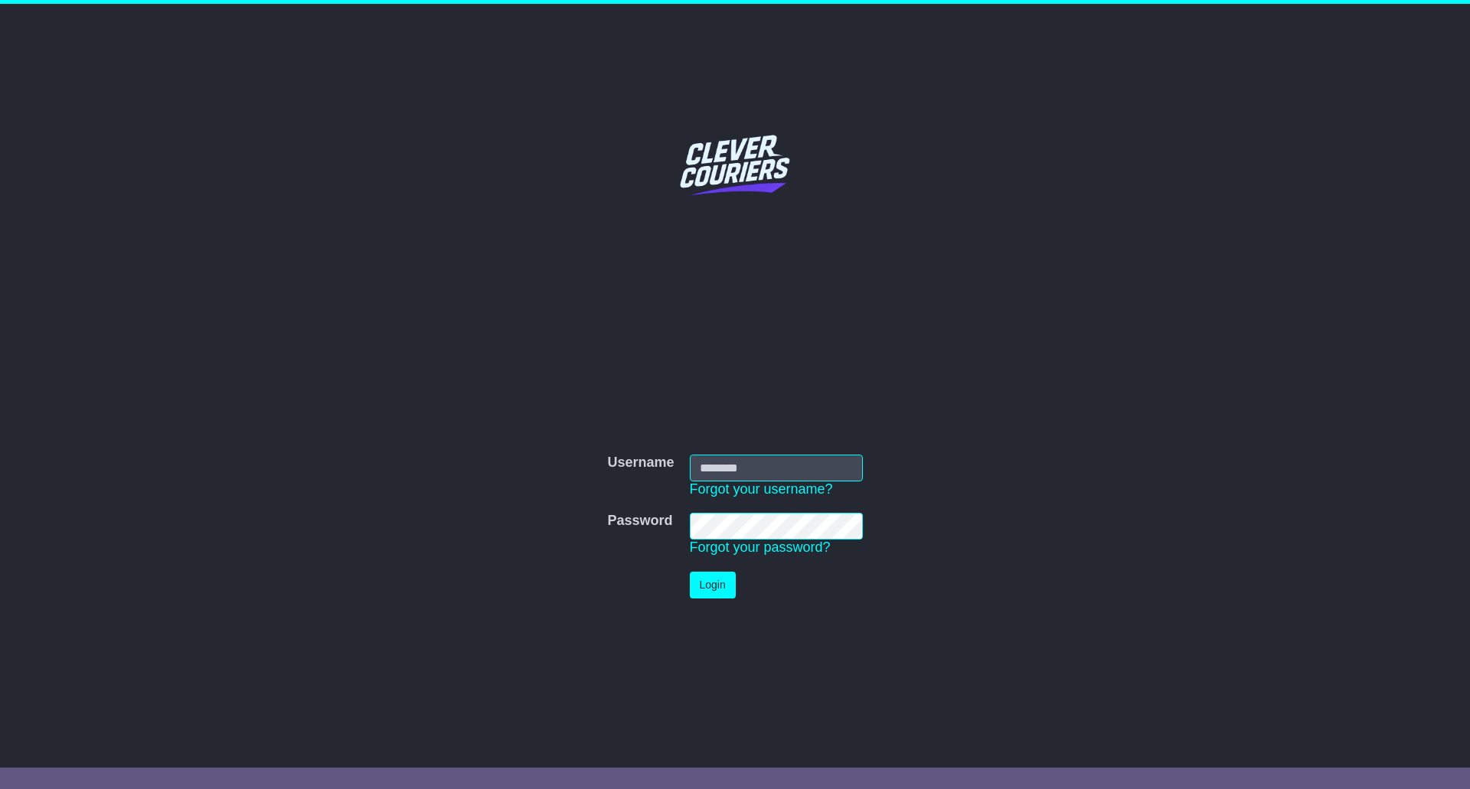 This screenshot has width=1470, height=789. Describe the element at coordinates (640, 463) in the screenshot. I see `label: Username` at that location.